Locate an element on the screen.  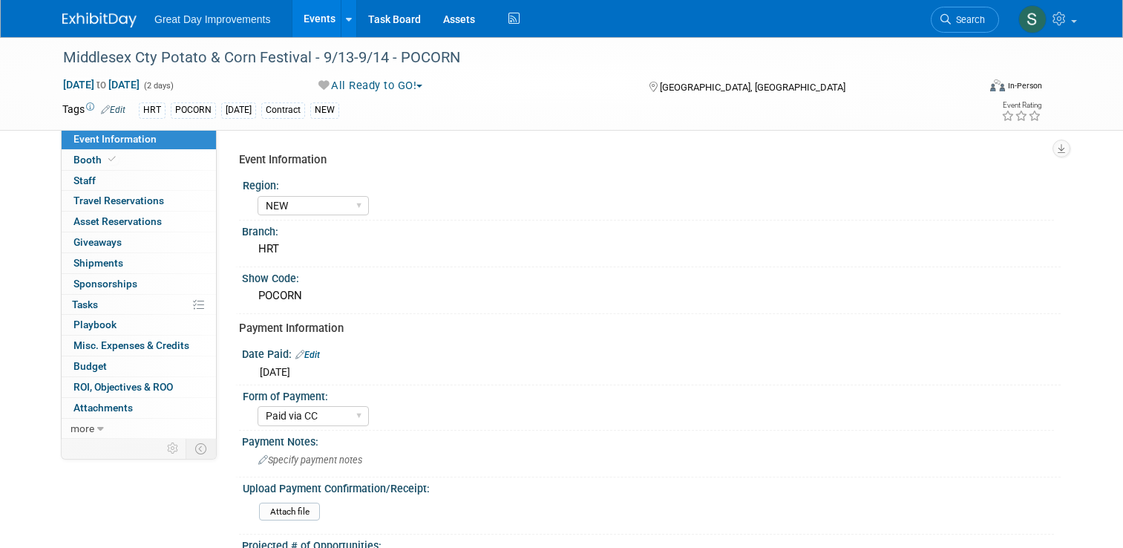
span: Event Information is located at coordinates (115, 139).